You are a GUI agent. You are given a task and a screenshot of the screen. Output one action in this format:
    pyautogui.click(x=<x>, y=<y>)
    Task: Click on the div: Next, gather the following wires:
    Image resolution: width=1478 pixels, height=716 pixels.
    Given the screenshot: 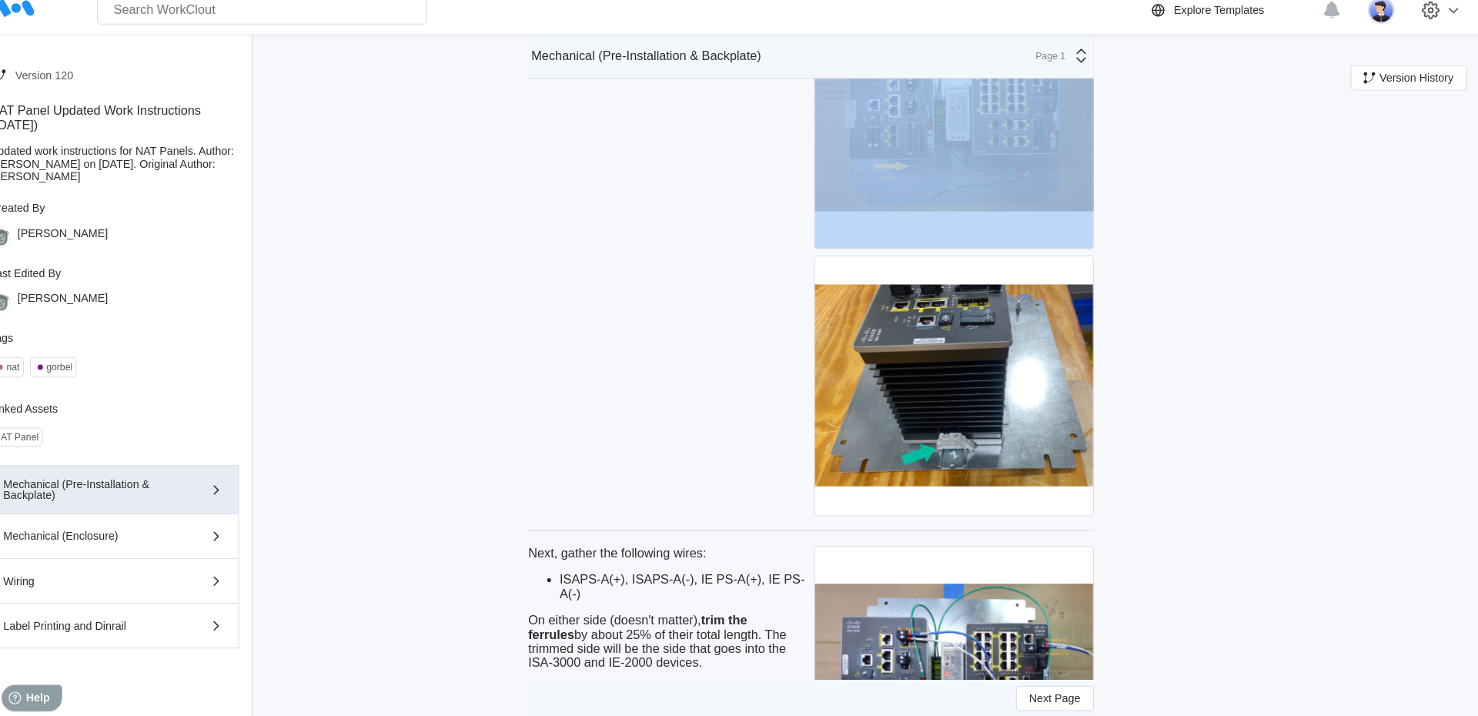 What is the action you would take?
    pyautogui.click(x=677, y=555)
    